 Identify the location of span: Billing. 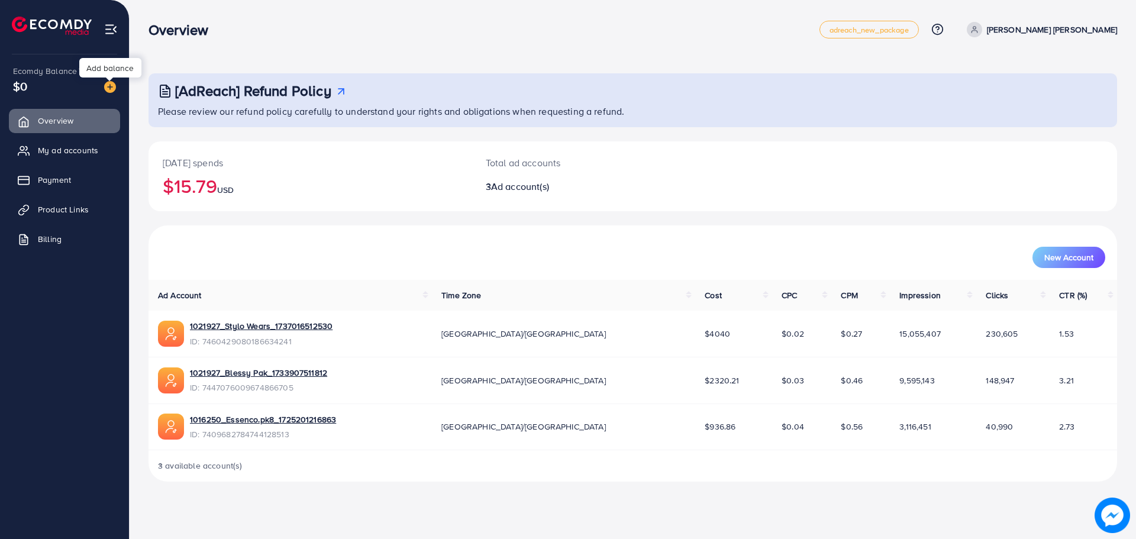
(50, 239).